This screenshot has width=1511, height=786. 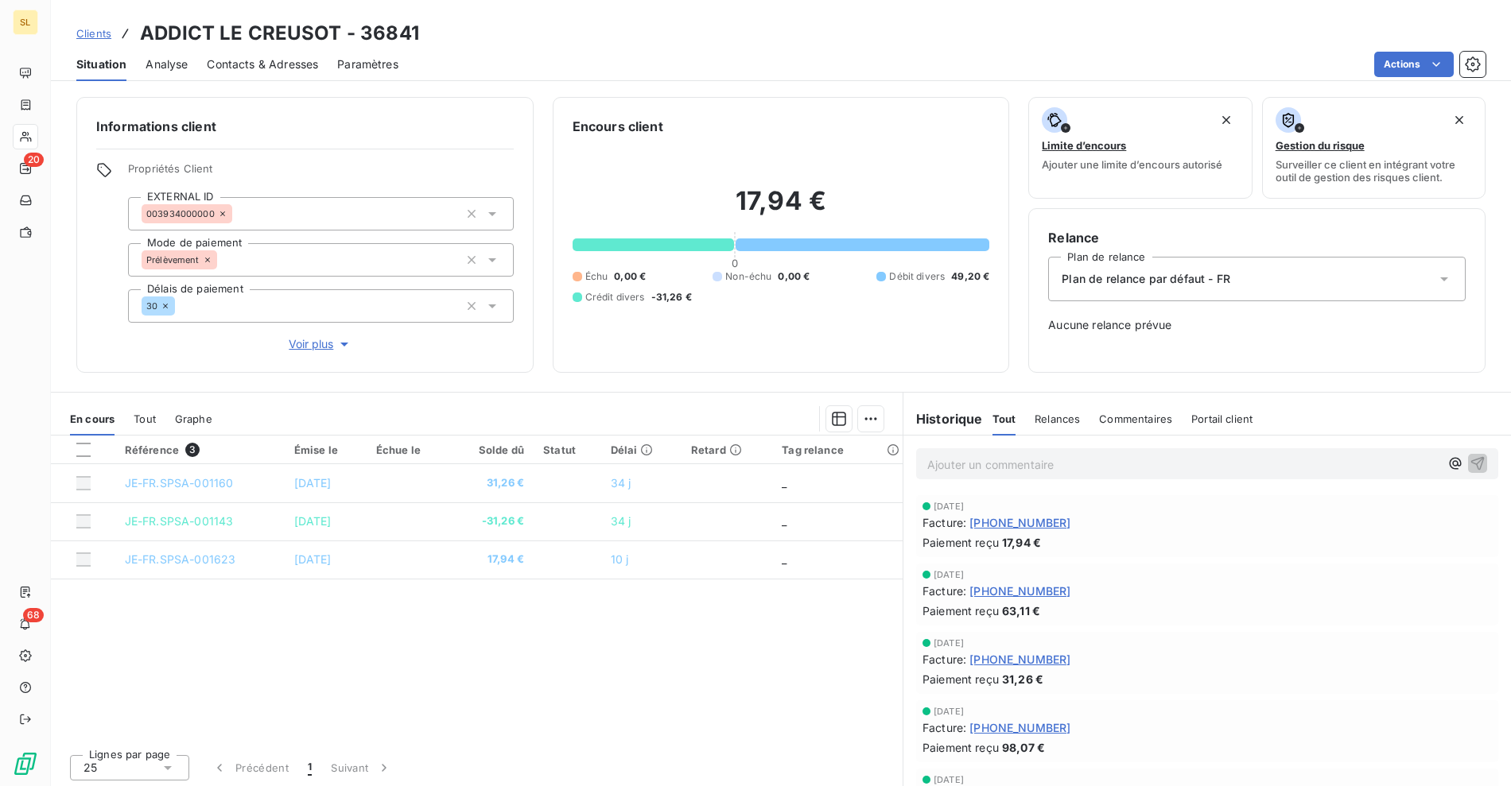 What do you see at coordinates (1021, 611) in the screenshot?
I see `span: 63,11 €` at bounding box center [1021, 611].